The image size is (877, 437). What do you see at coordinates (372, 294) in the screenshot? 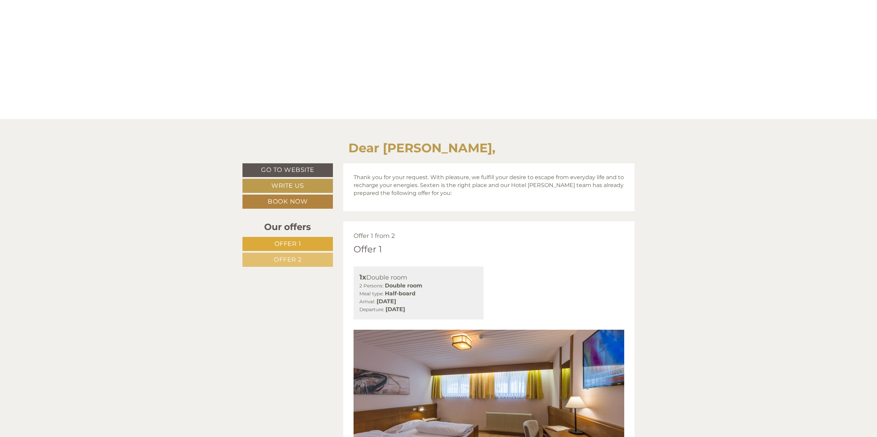
I see `small: Meal type:` at bounding box center [372, 294].